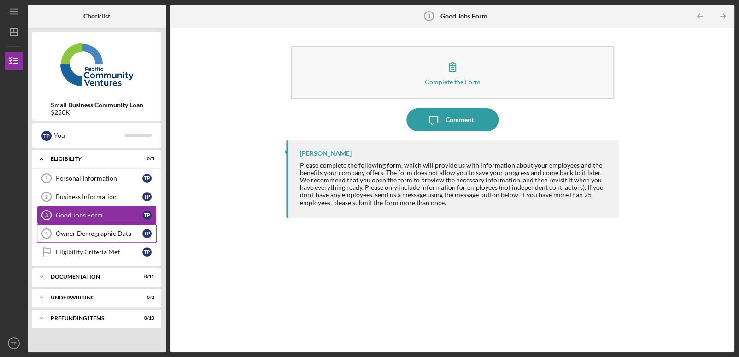 The height and width of the screenshot is (357, 739). What do you see at coordinates (99, 252) in the screenshot?
I see `div: Eligibility Criteria Met` at bounding box center [99, 252].